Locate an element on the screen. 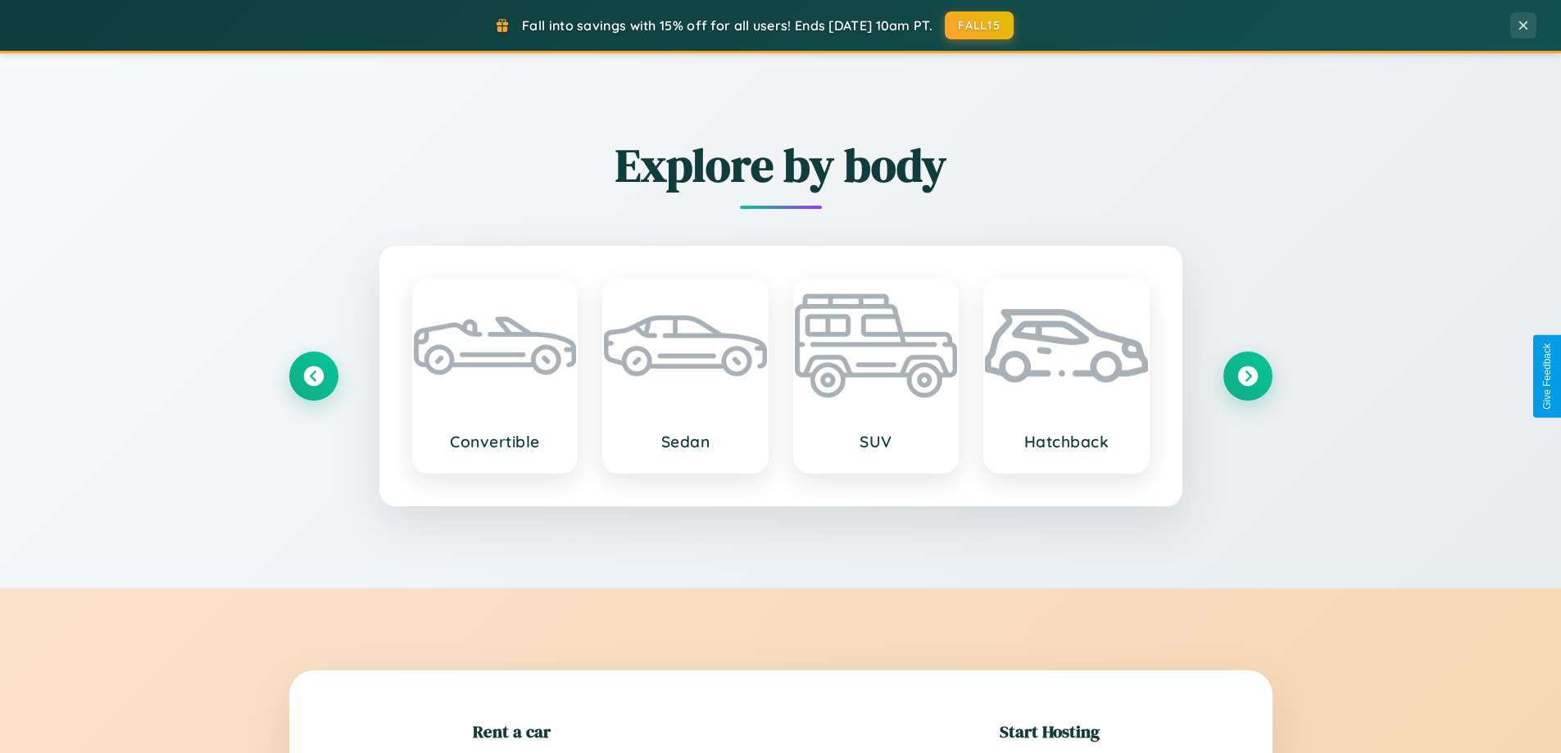  h3: SUV is located at coordinates (876, 442).